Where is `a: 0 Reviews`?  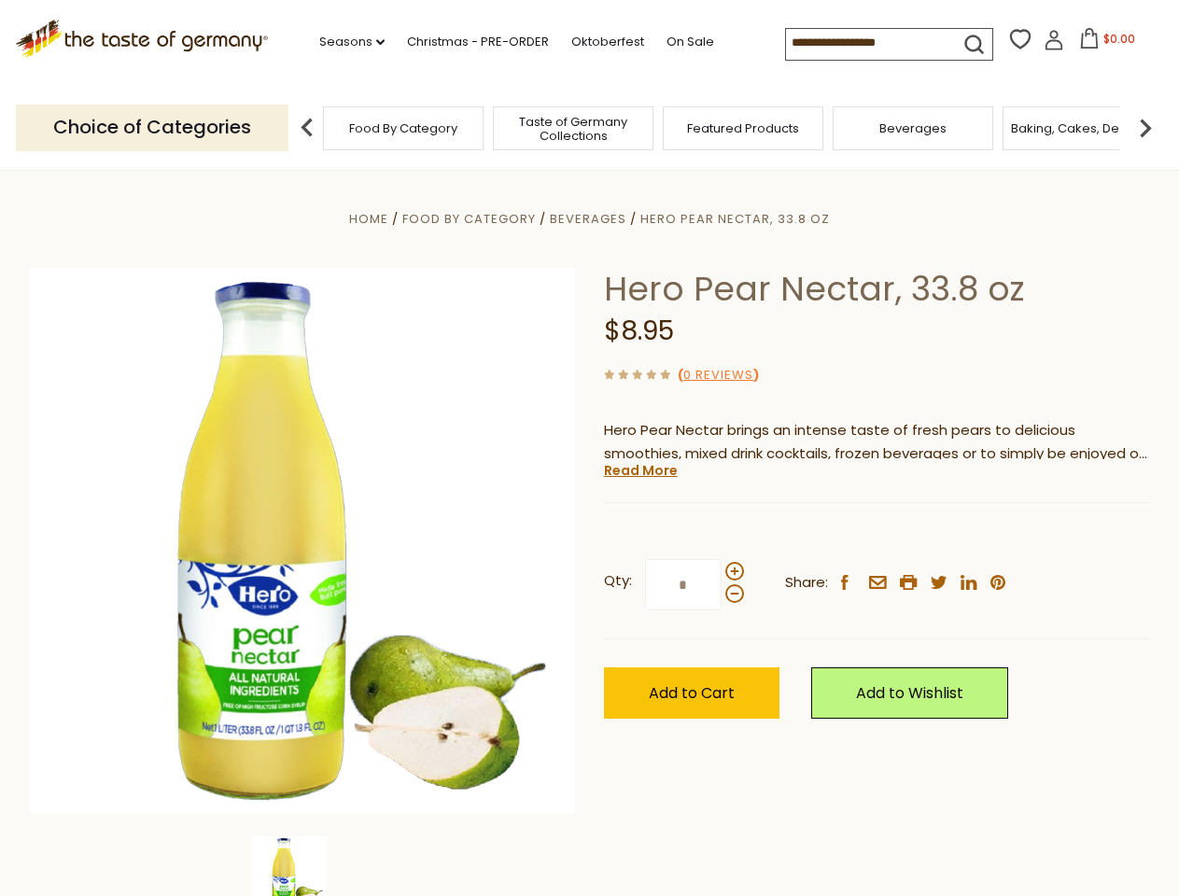
a: 0 Reviews is located at coordinates (718, 375).